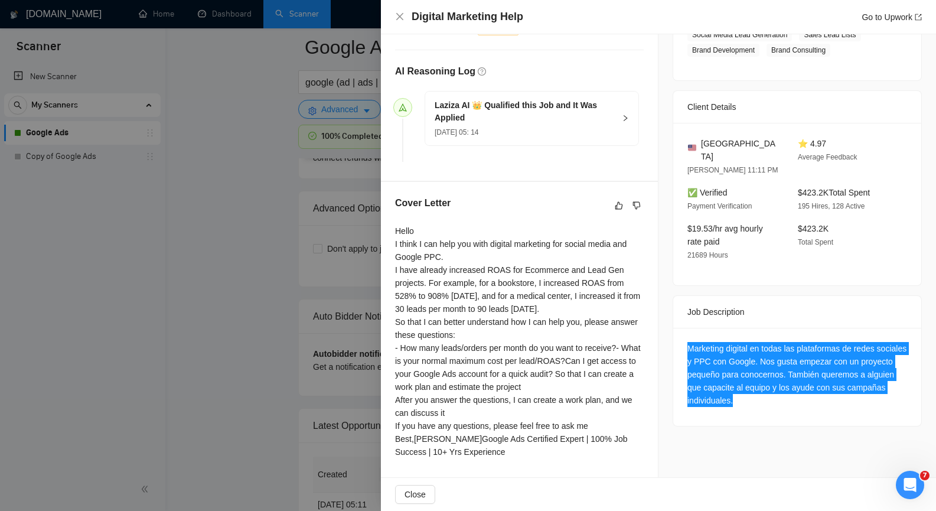  I want to click on span: $423.2K, so click(814, 229).